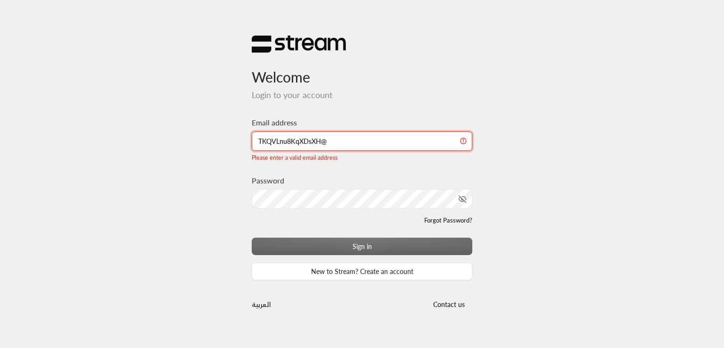  I want to click on h3: Welcome, so click(362, 69).